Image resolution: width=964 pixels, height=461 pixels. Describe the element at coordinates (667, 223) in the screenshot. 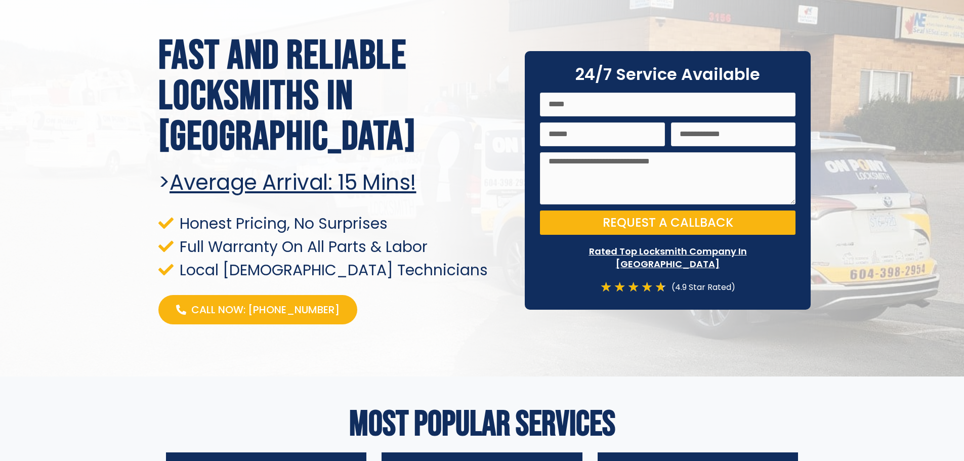

I see `button: Request a Callback` at that location.